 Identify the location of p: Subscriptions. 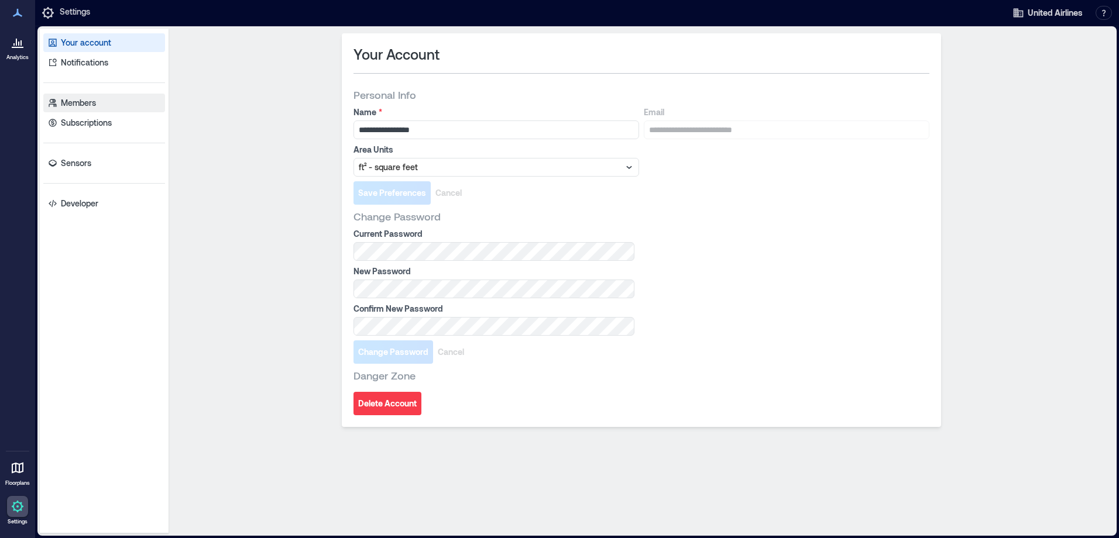
(86, 123).